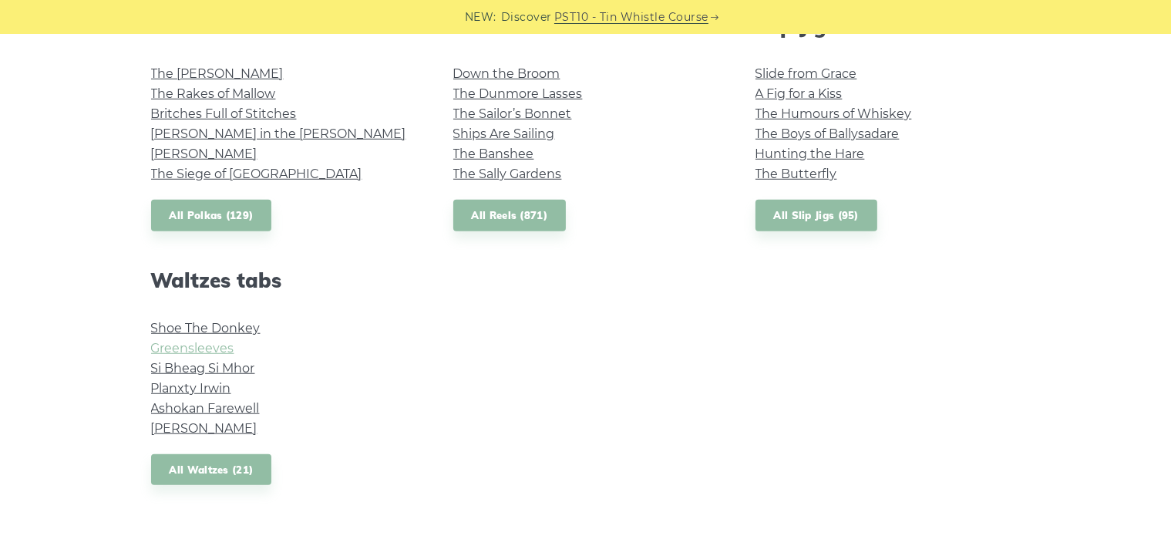 This screenshot has height=536, width=1171. I want to click on h2: Polkas tabs, so click(284, 25).